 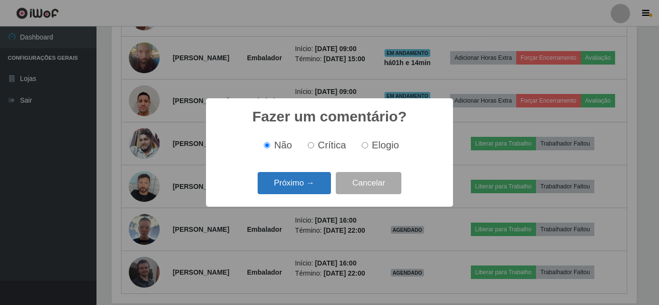 I want to click on h2: Fazer um comentário?, so click(x=329, y=117).